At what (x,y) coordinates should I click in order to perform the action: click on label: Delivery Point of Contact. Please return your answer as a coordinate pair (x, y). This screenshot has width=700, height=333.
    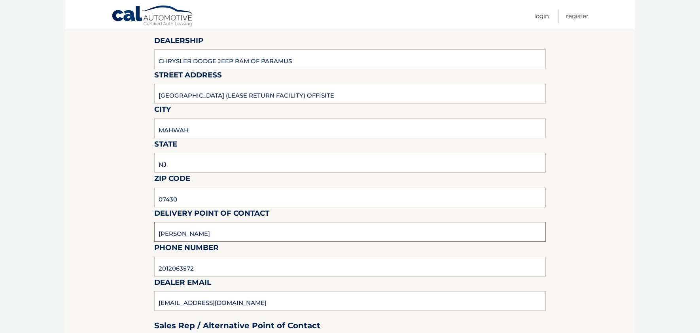
    Looking at the image, I should click on (211, 215).